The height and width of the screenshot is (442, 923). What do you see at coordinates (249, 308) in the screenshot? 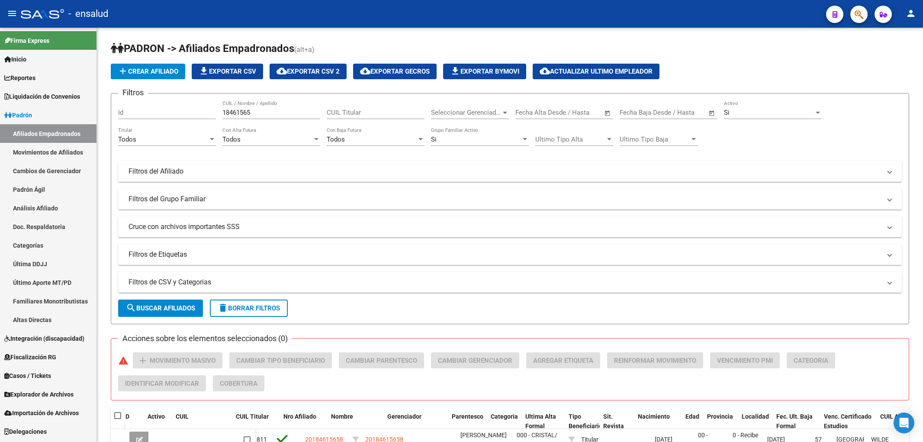
I see `button: Borrar Filtros` at bounding box center [249, 308].